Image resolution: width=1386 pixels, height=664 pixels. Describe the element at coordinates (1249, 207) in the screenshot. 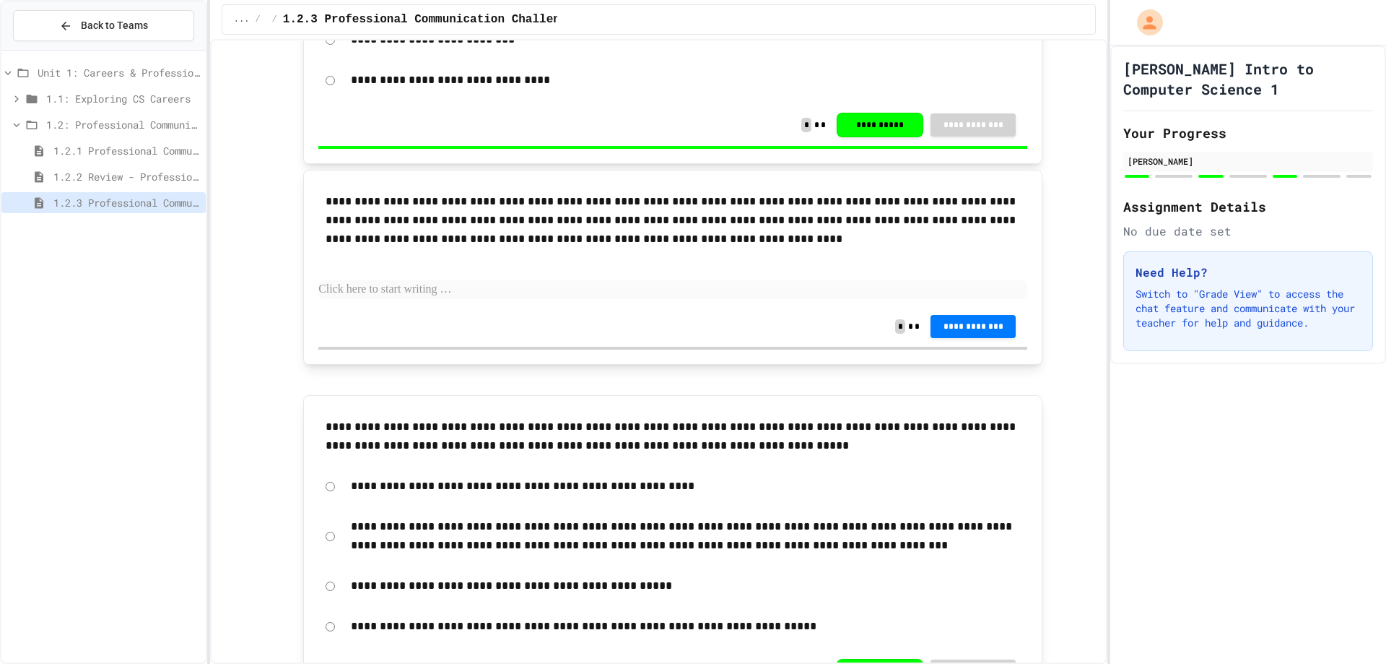

I see `h2: Assignment Details` at that location.